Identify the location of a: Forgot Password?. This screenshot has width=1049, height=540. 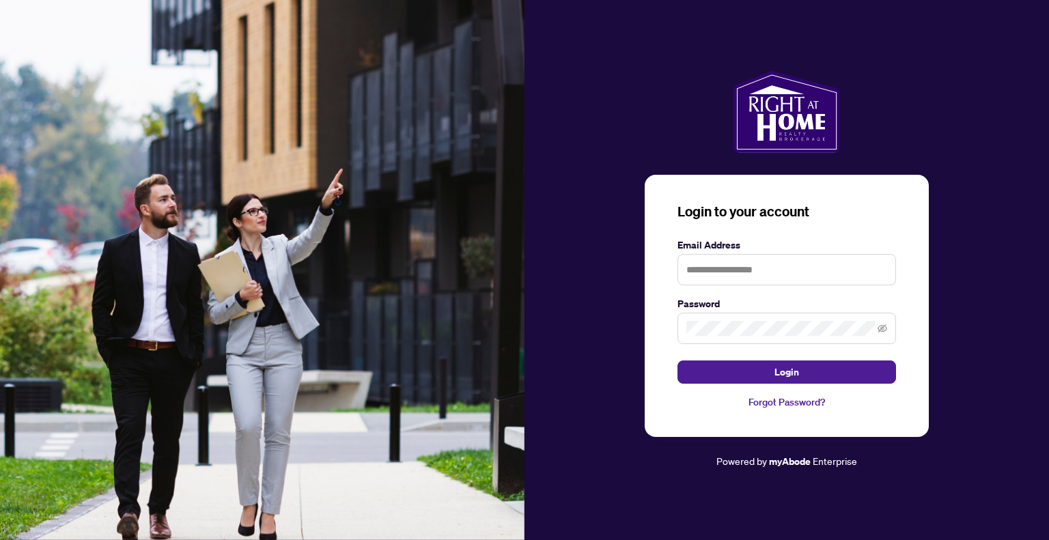
(787, 402).